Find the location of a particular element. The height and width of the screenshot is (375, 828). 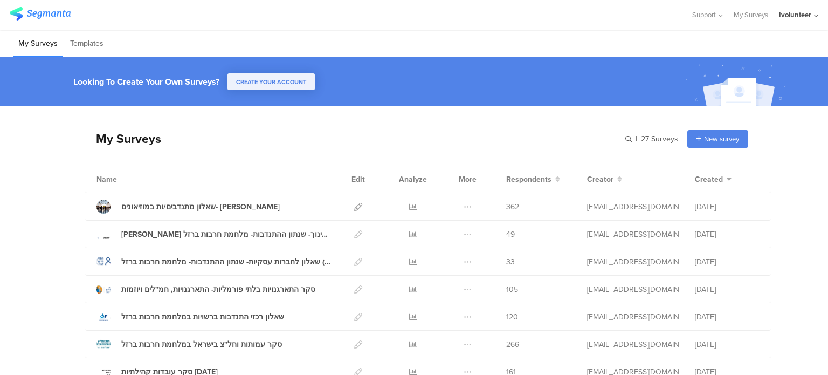

div: שאלון מתנדבים/ות במוזיאונים- קובי is located at coordinates (201, 207).